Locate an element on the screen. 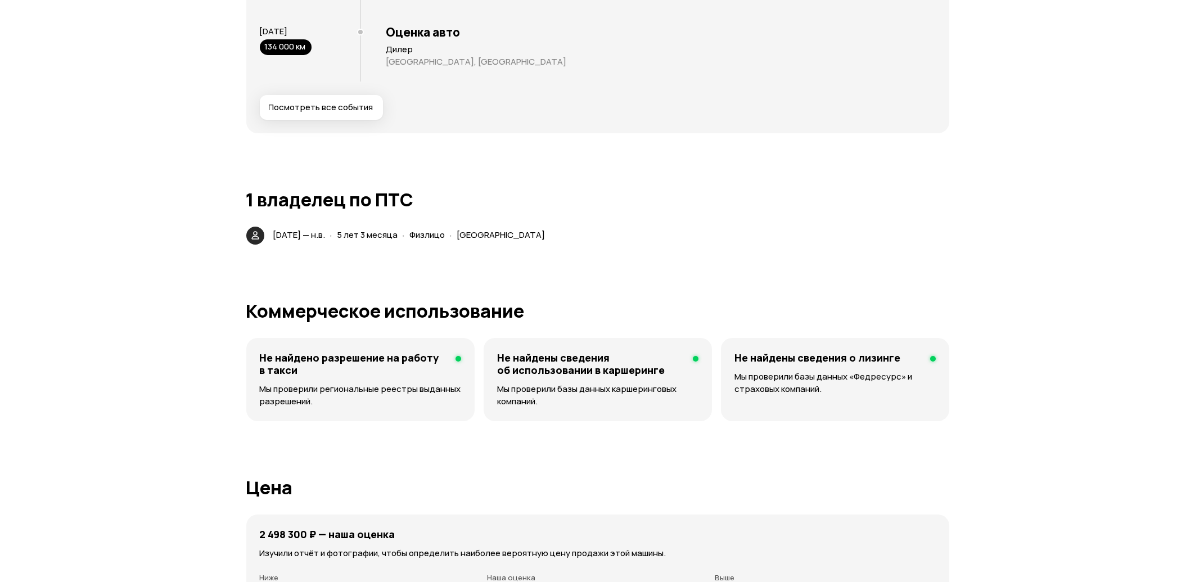  p: Выше is located at coordinates (825, 578).